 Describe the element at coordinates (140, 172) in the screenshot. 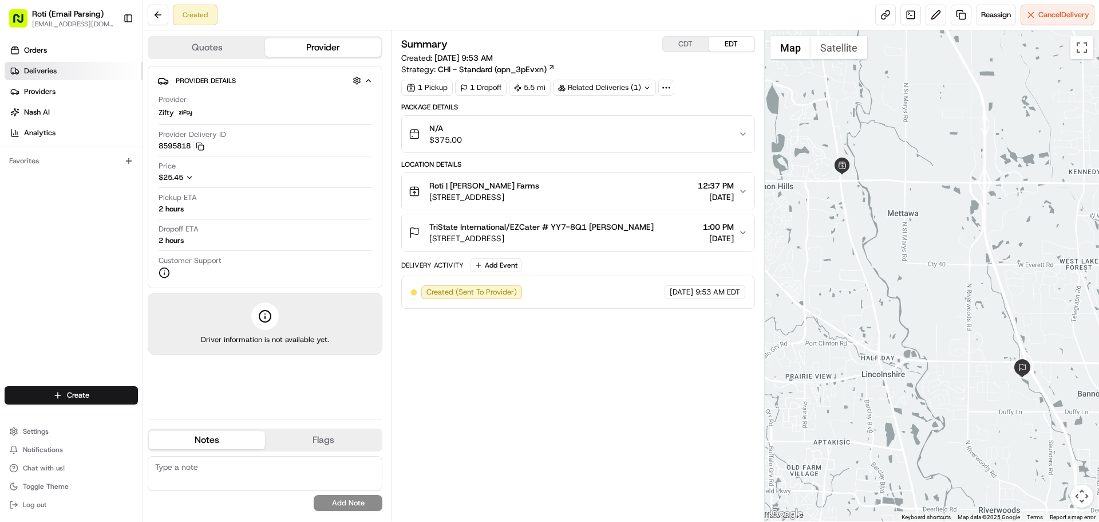

I see `a: 💻API Documentation` at that location.